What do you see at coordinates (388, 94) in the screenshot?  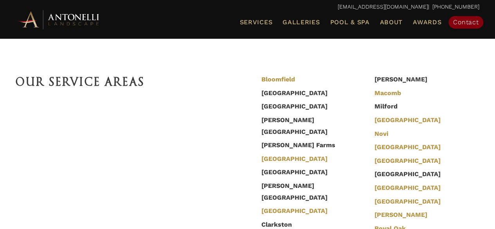 I see `a: Macomb` at bounding box center [388, 94].